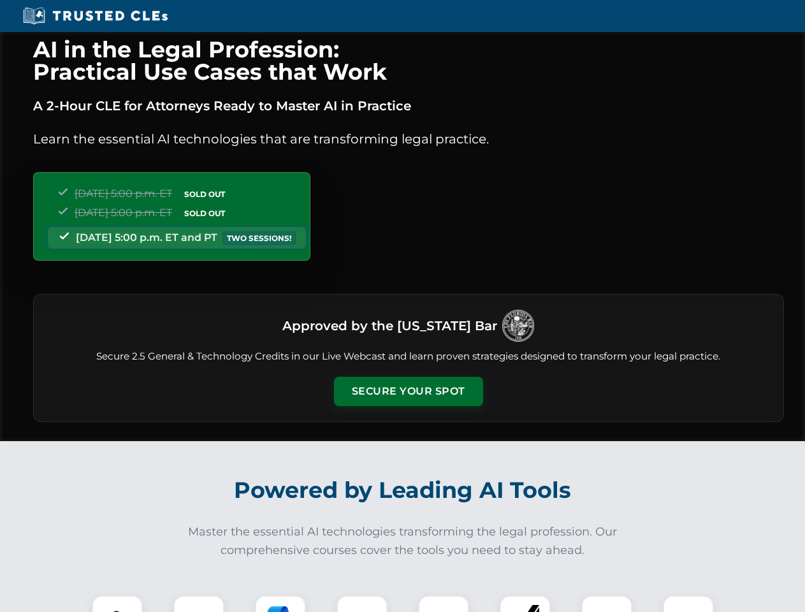  I want to click on p: Master the essential AI technologies transforming the legal profession. Our comprehensive courses..., so click(403, 541).